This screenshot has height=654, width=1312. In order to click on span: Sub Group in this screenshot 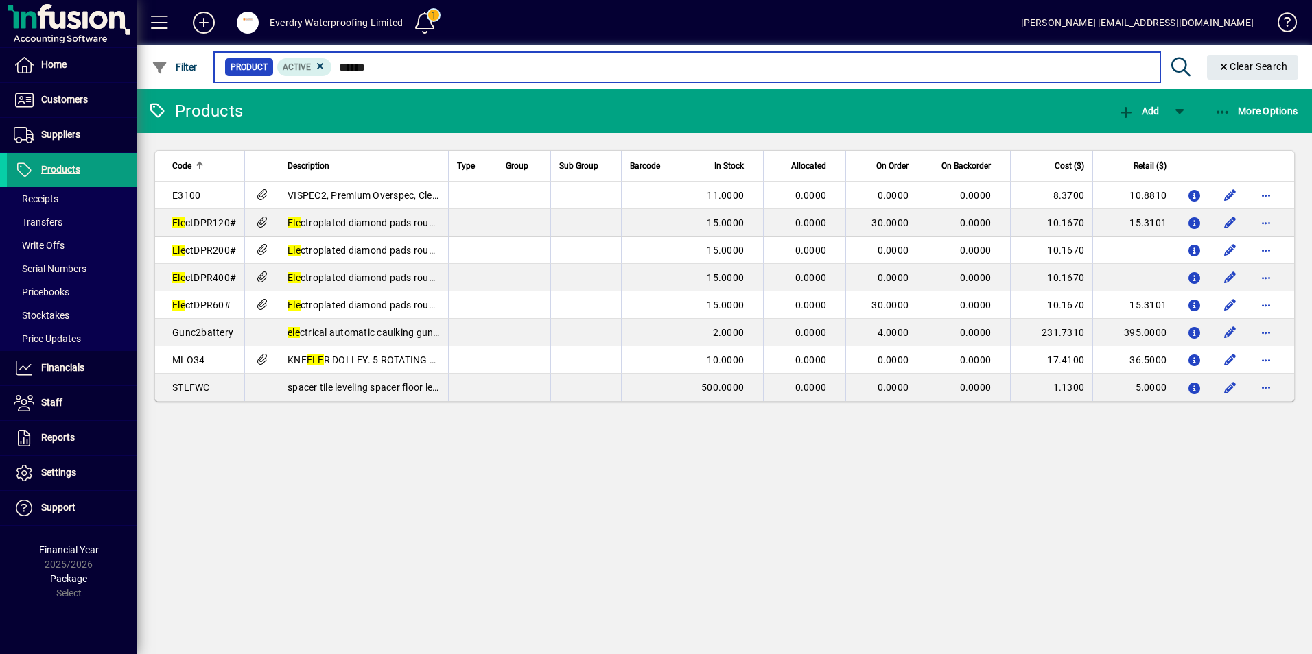, I will do `click(578, 166)`.